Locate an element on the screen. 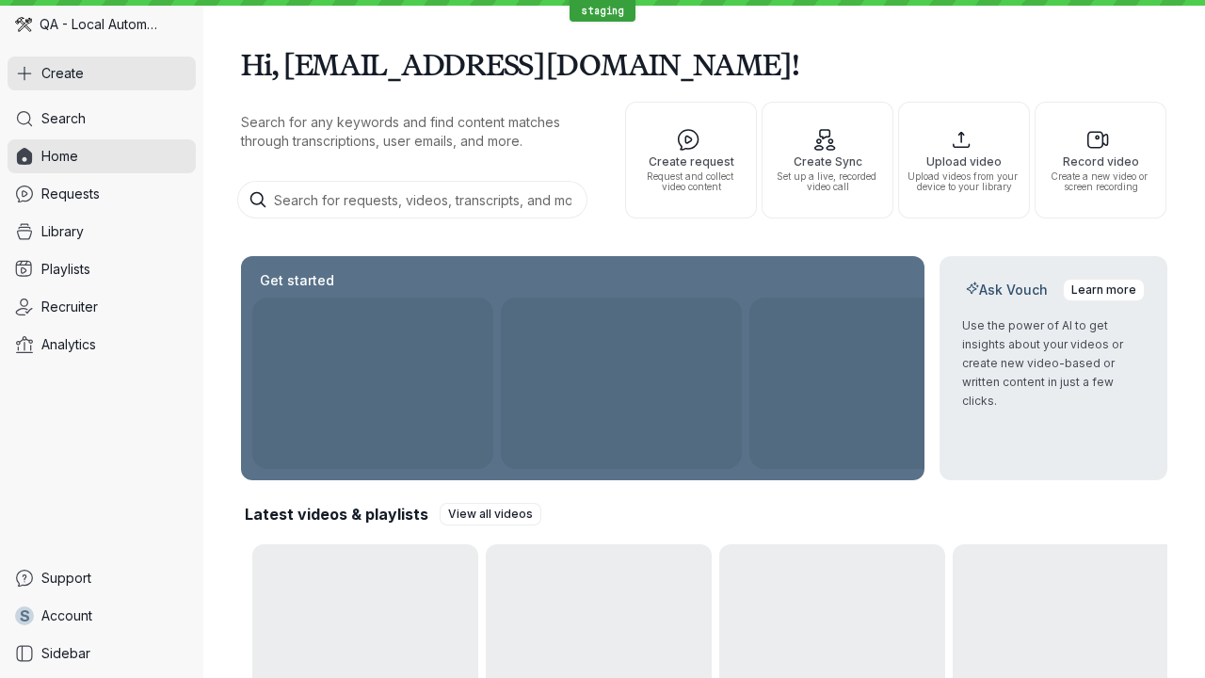 The height and width of the screenshot is (678, 1205). h2: Get started is located at coordinates (297, 281).